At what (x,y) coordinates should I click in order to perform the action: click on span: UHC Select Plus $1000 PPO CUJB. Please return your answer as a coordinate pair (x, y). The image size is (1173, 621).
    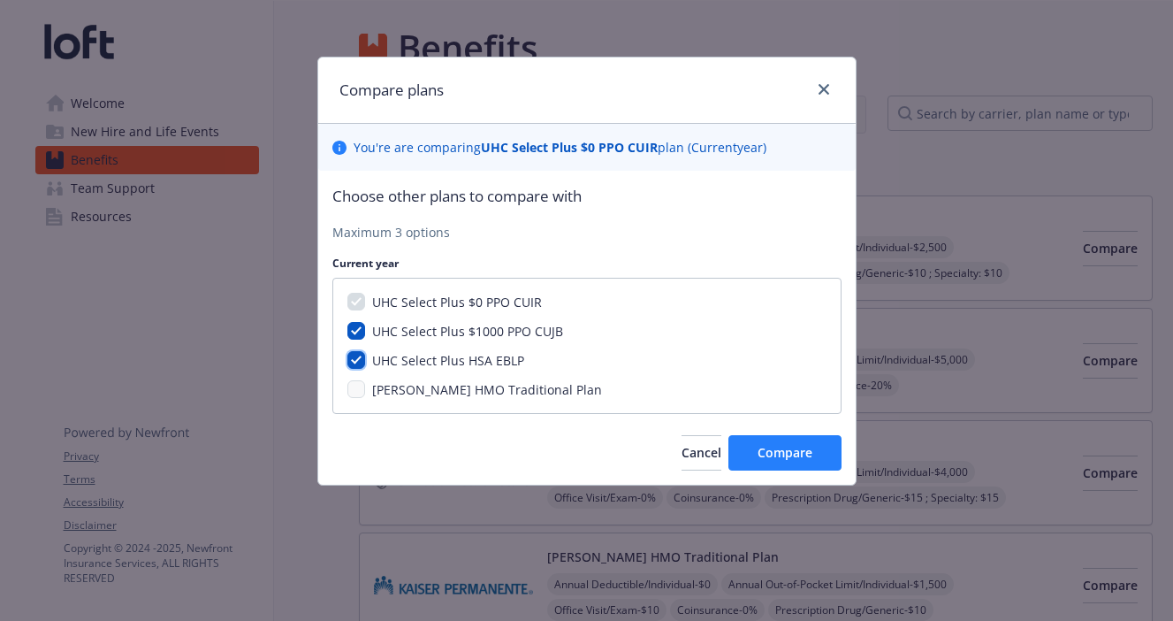
    Looking at the image, I should click on (468, 331).